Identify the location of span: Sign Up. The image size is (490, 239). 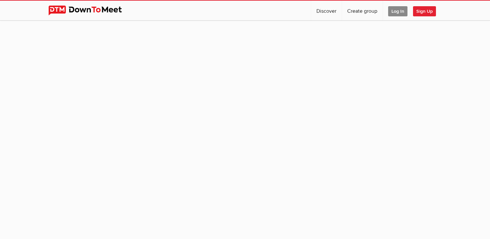
(425, 11).